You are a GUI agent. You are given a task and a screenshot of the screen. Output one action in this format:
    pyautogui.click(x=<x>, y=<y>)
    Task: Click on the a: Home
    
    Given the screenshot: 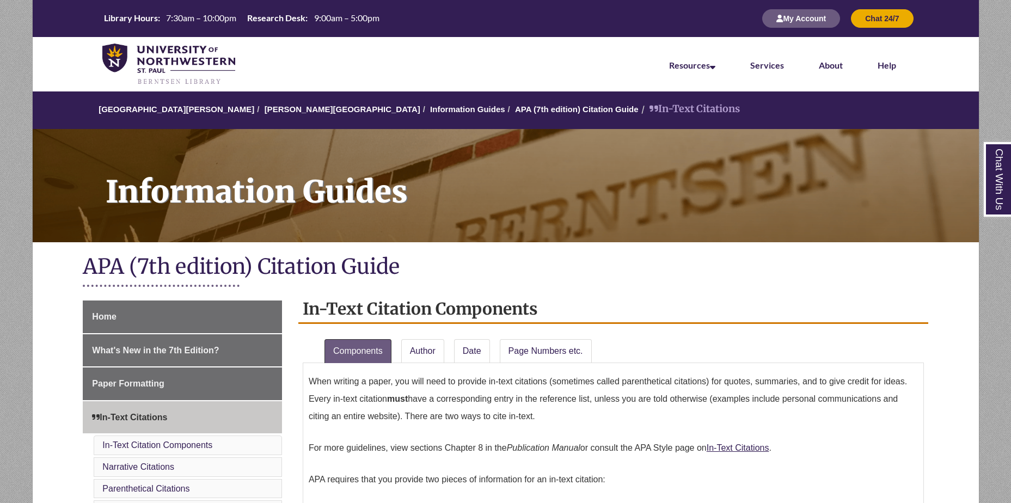 What is the action you would take?
    pyautogui.click(x=182, y=317)
    